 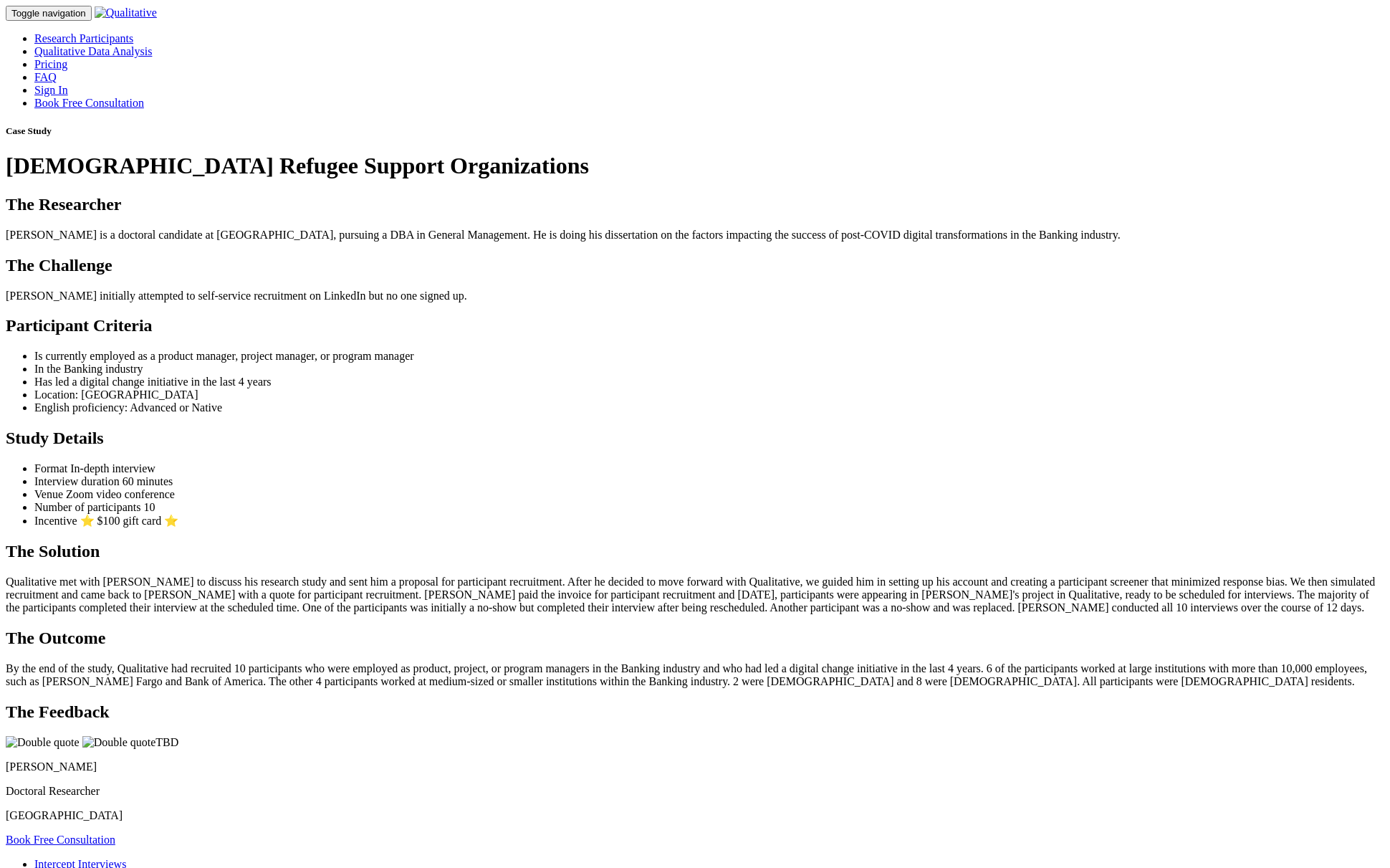 I want to click on li: English proficiency: Advanced or Native, so click(x=709, y=408).